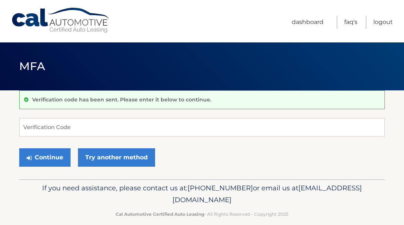 The image size is (404, 225). I want to click on button: Continue, so click(45, 158).